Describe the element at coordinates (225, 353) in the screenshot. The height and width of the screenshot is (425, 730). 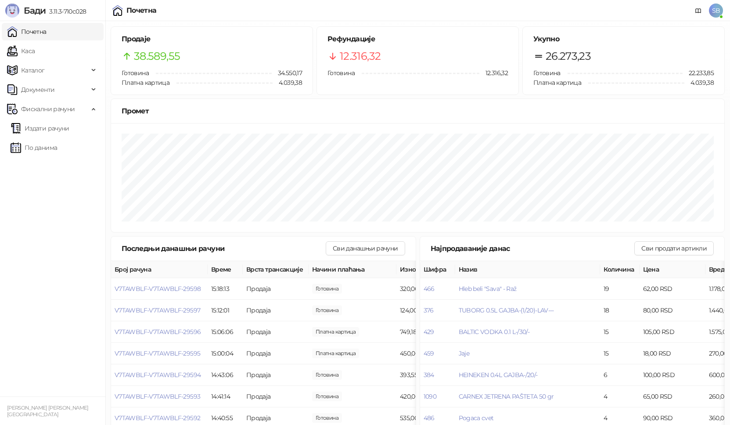
I see `td: 15:00:04` at that location.